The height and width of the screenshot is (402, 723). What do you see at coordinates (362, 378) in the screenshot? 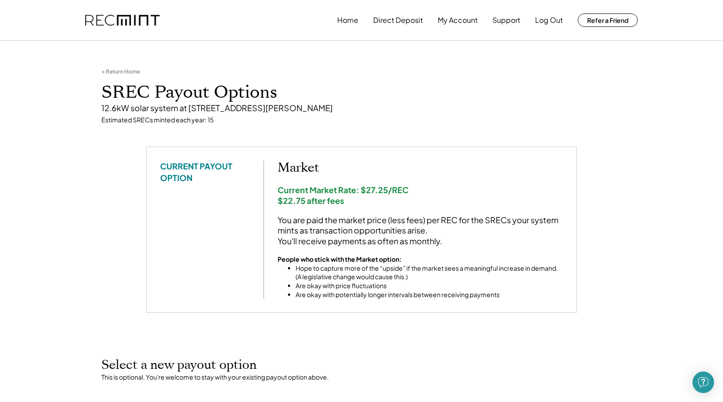
I see `div: This is optional. You're welcome to stay with your existing payout option above.` at bounding box center [362, 378].